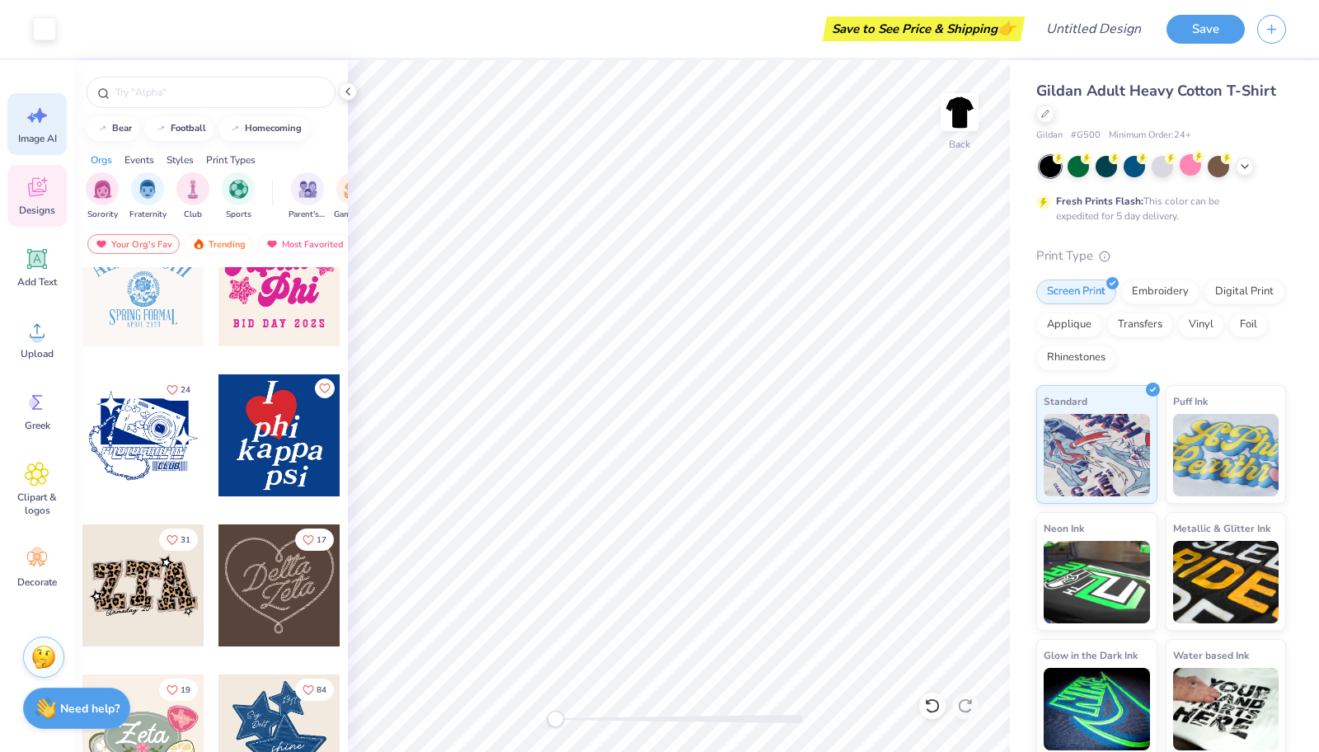  What do you see at coordinates (37, 504) in the screenshot?
I see `span: Clipart & logos` at bounding box center [37, 504].